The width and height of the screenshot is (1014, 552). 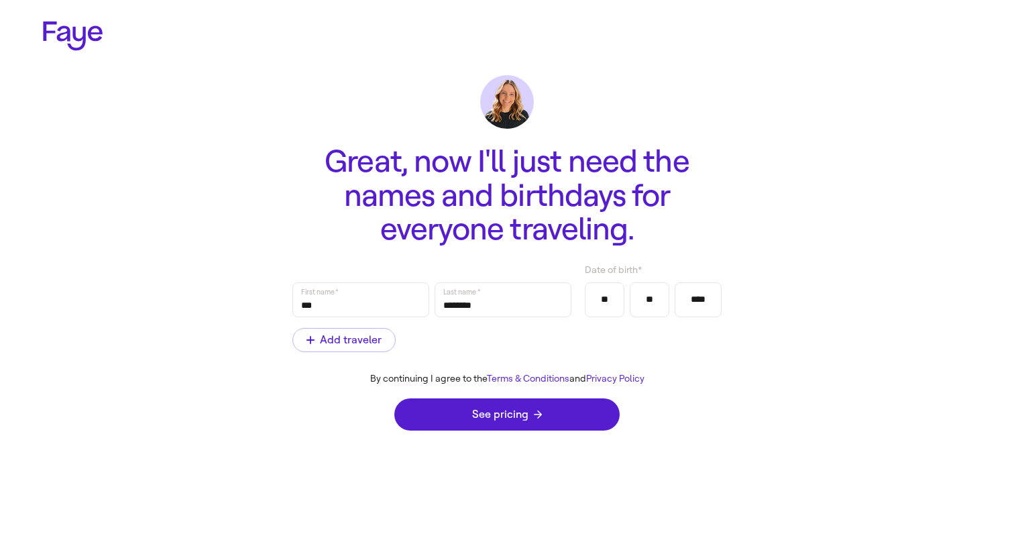 What do you see at coordinates (344, 340) in the screenshot?
I see `span: Add traveler` at bounding box center [344, 340].